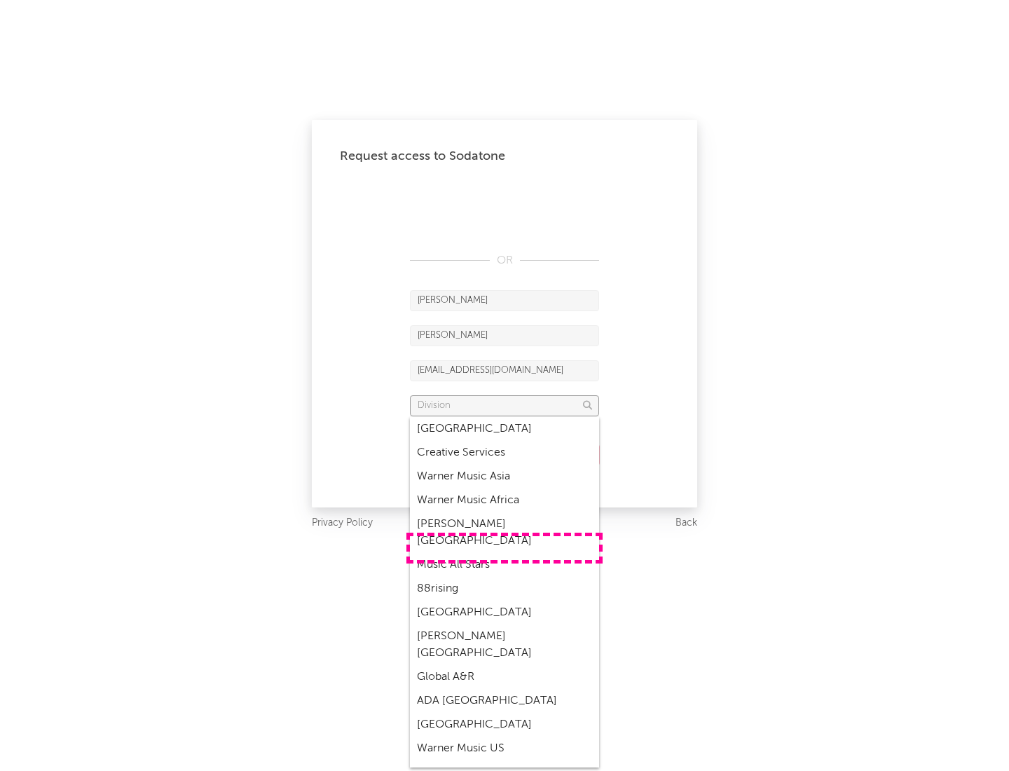  What do you see at coordinates (505, 261) in the screenshot?
I see `div: OR` at bounding box center [505, 261].